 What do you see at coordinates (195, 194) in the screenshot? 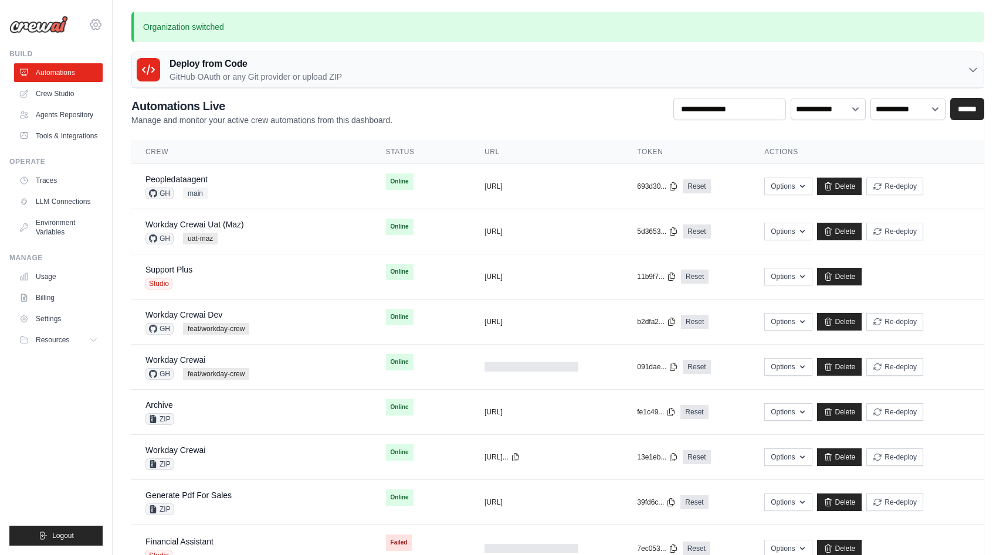
I see `span: main` at bounding box center [195, 194].